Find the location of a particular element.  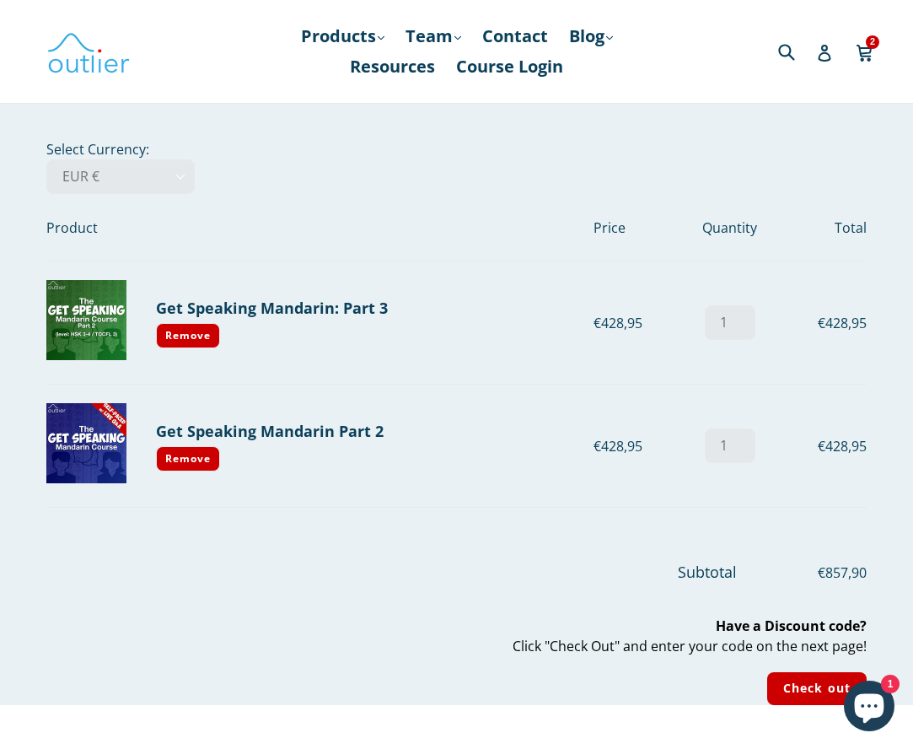

img: Get Speaking Mandarin: Part 3 is located at coordinates (86, 320).